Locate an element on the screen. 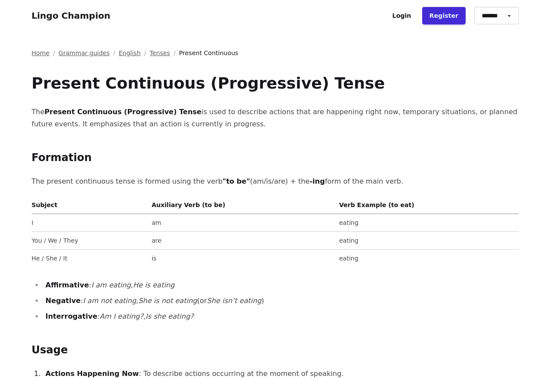  p: The is used to describe actions that are happening right now, temporary situations, or planned fu... is located at coordinates (275, 118).